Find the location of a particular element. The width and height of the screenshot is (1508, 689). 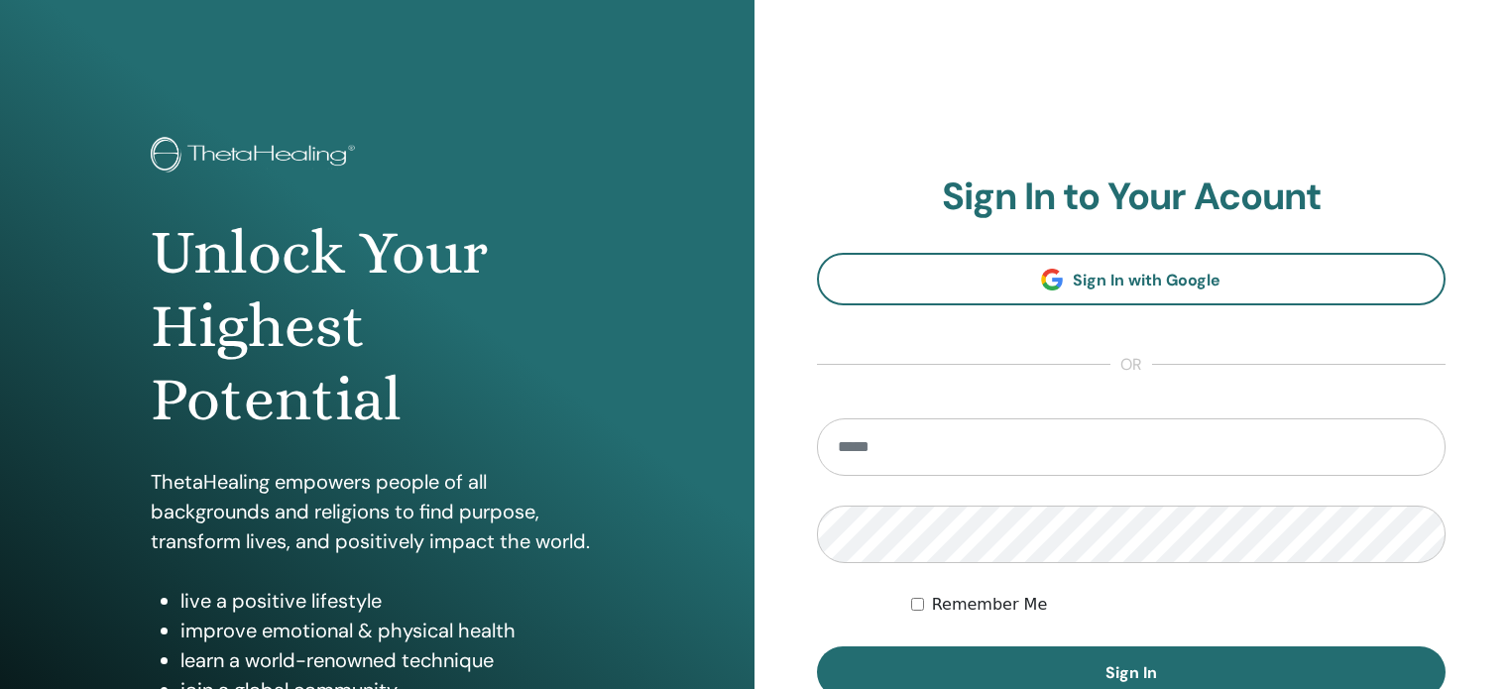

li: learn a world-renowned technique is located at coordinates (392, 660).